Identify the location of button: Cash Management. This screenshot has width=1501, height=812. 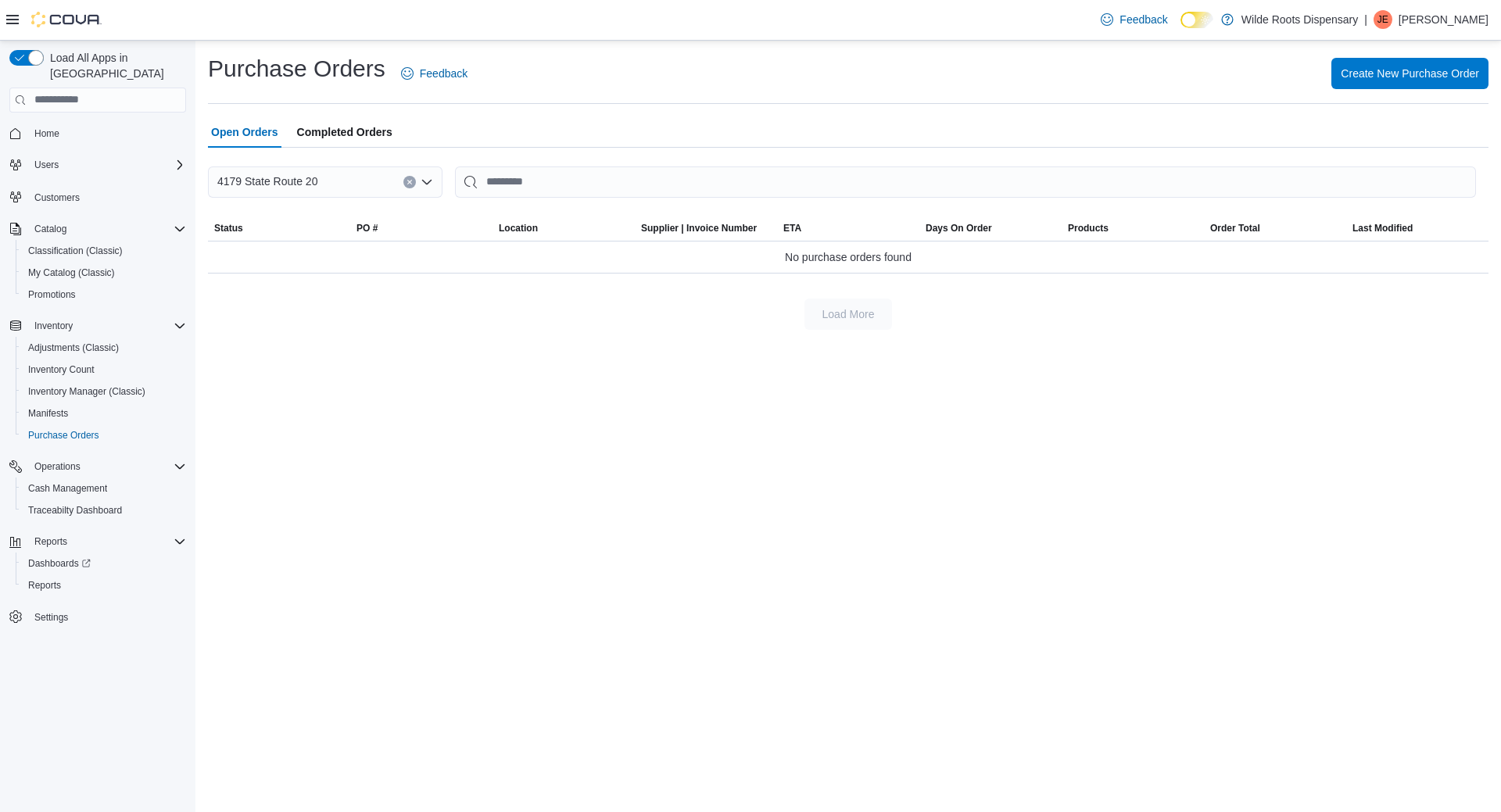
(104, 489).